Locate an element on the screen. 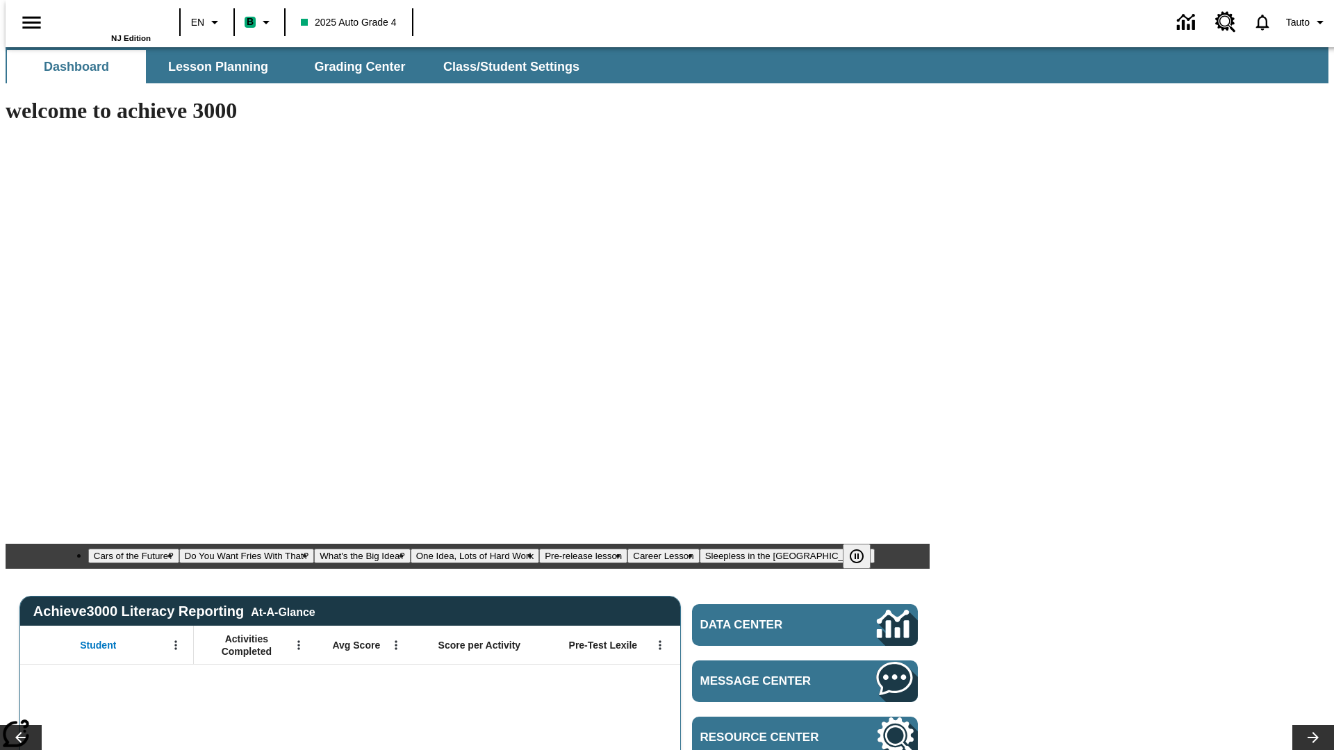 This screenshot has height=750, width=1334. span: EN is located at coordinates (197, 22).